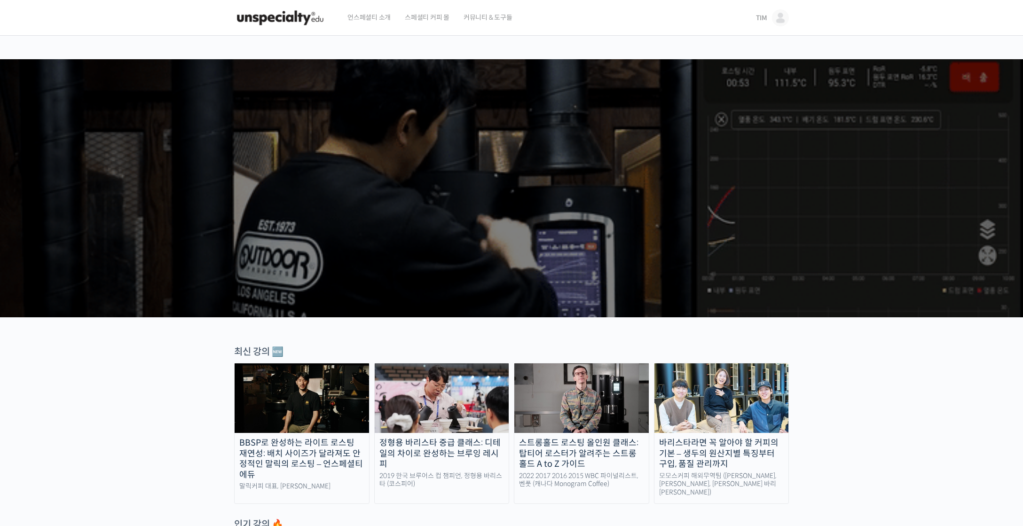 The width and height of the screenshot is (1023, 526). I want to click on img: advanced-brewing_course-thumbnail.jpeg, so click(442, 398).